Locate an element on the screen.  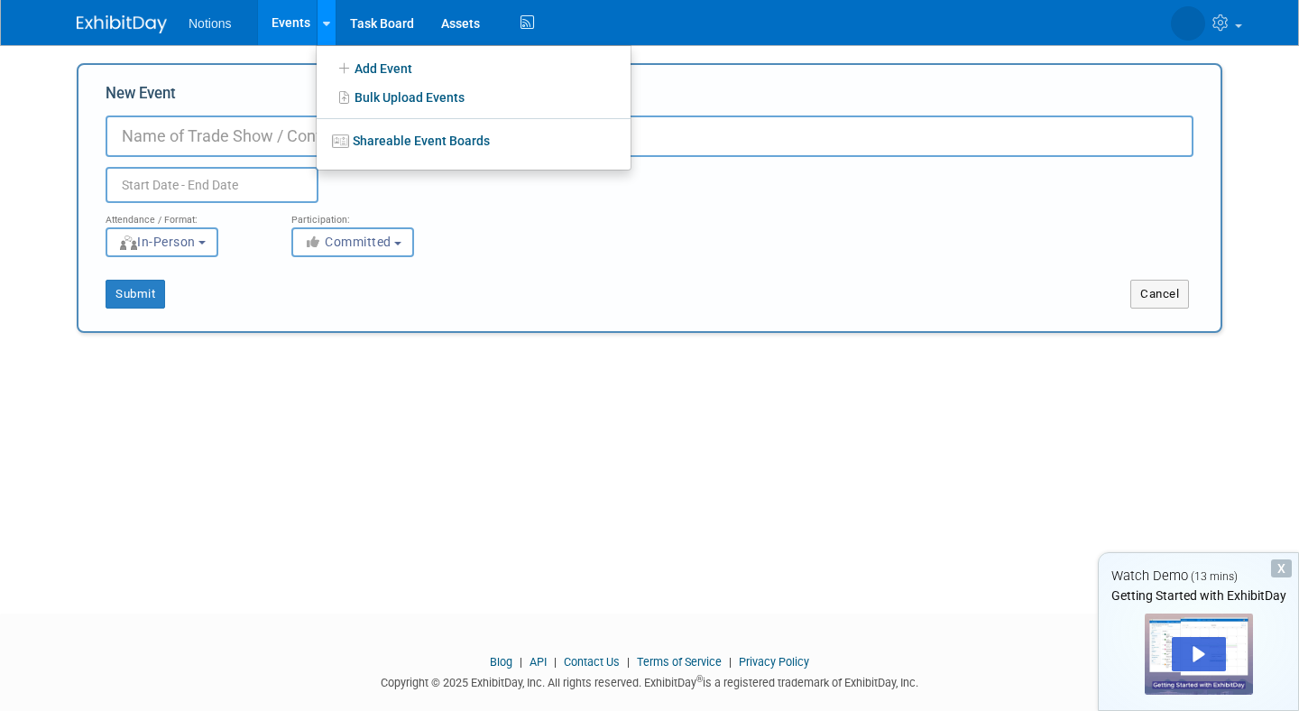
div: Attendance / Format: is located at coordinates (185, 215).